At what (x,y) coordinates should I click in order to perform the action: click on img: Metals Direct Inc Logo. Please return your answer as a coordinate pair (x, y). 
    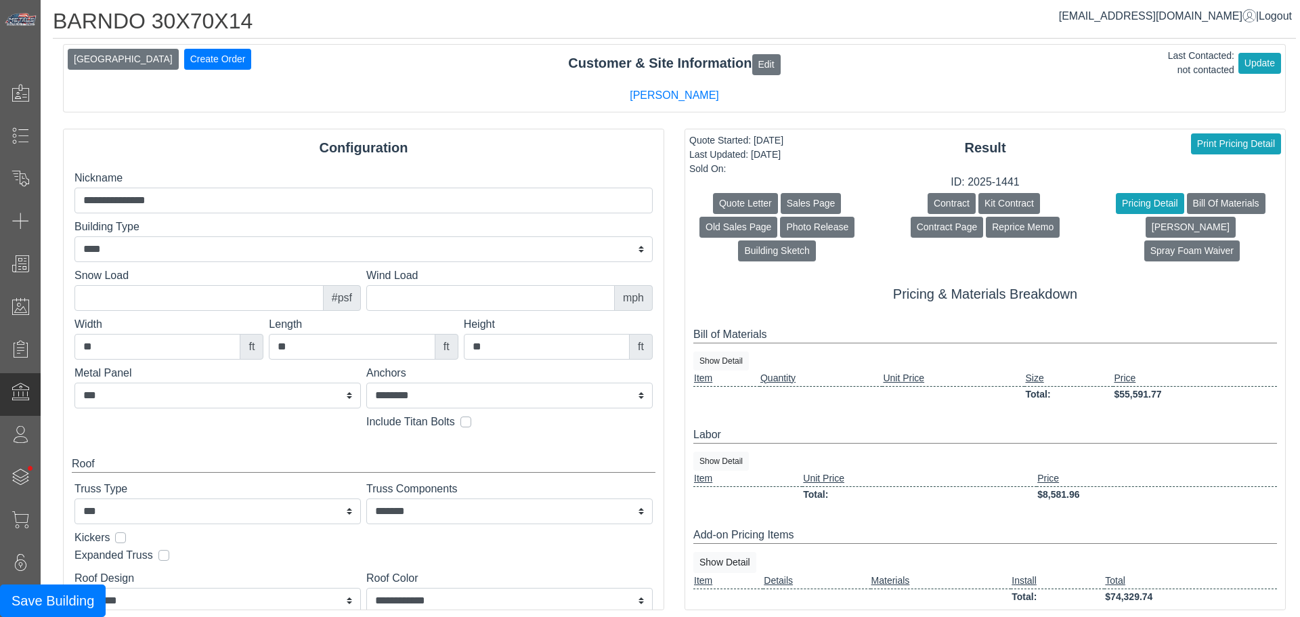
    Looking at the image, I should click on (21, 20).